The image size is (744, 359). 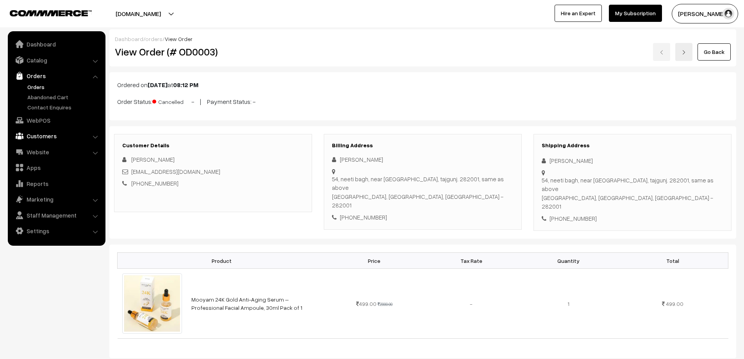 I want to click on img: user, so click(x=728, y=14).